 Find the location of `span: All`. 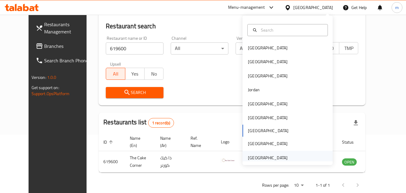

span: All is located at coordinates (116, 74).